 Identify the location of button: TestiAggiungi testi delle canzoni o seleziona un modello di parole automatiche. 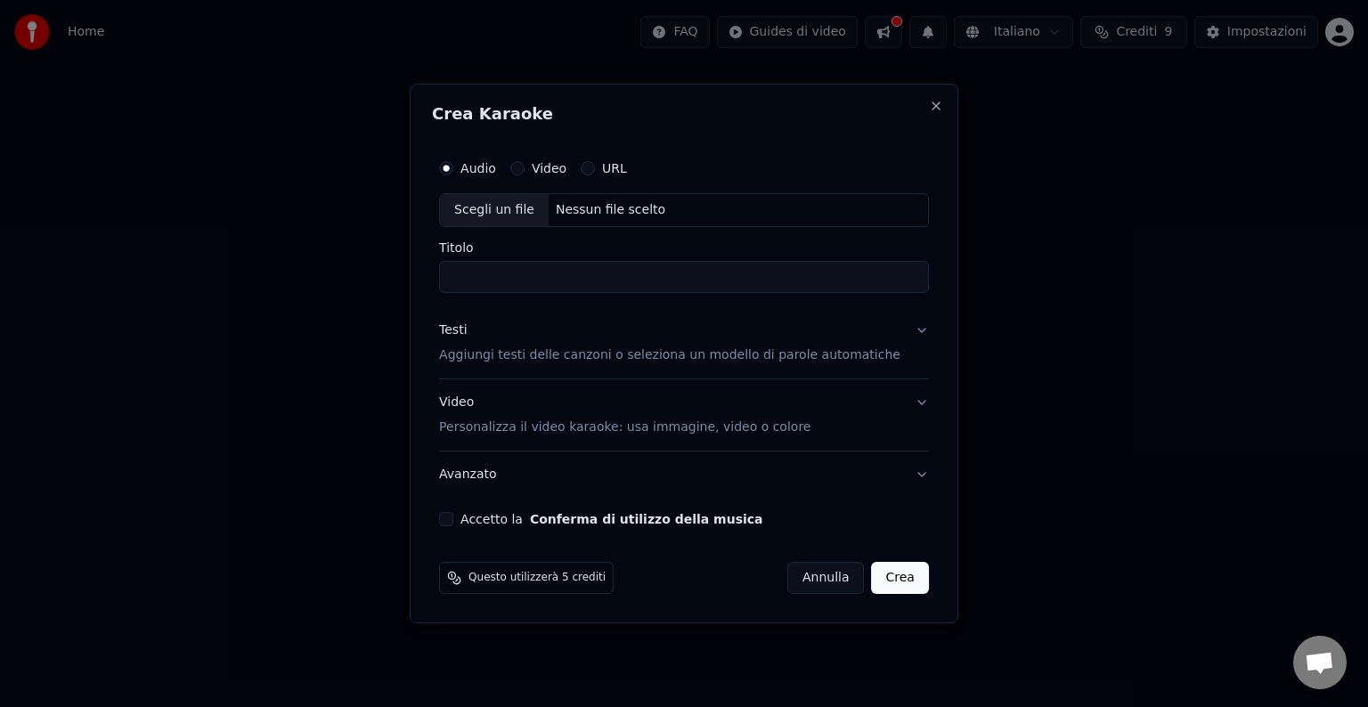
(684, 343).